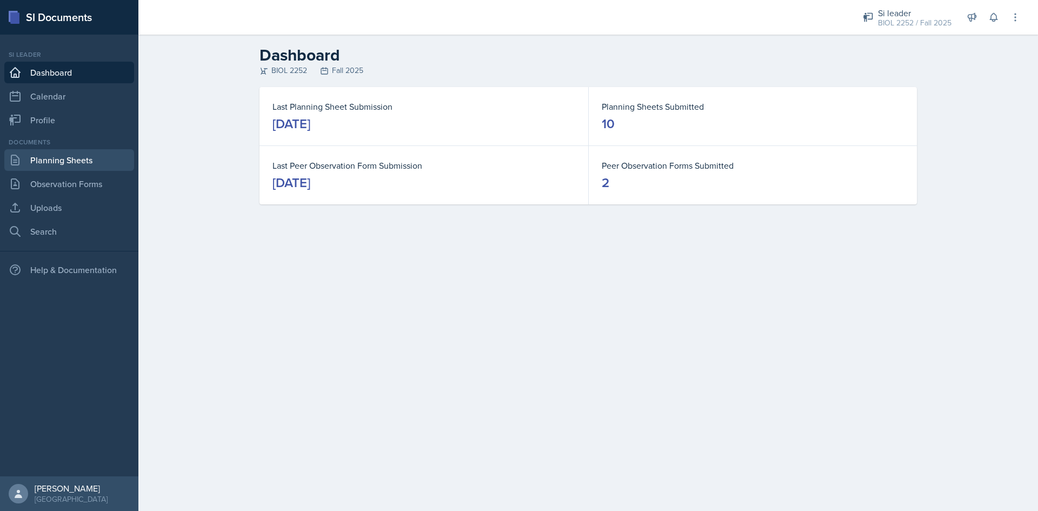 Image resolution: width=1038 pixels, height=511 pixels. What do you see at coordinates (608, 124) in the screenshot?
I see `div: 10` at bounding box center [608, 124].